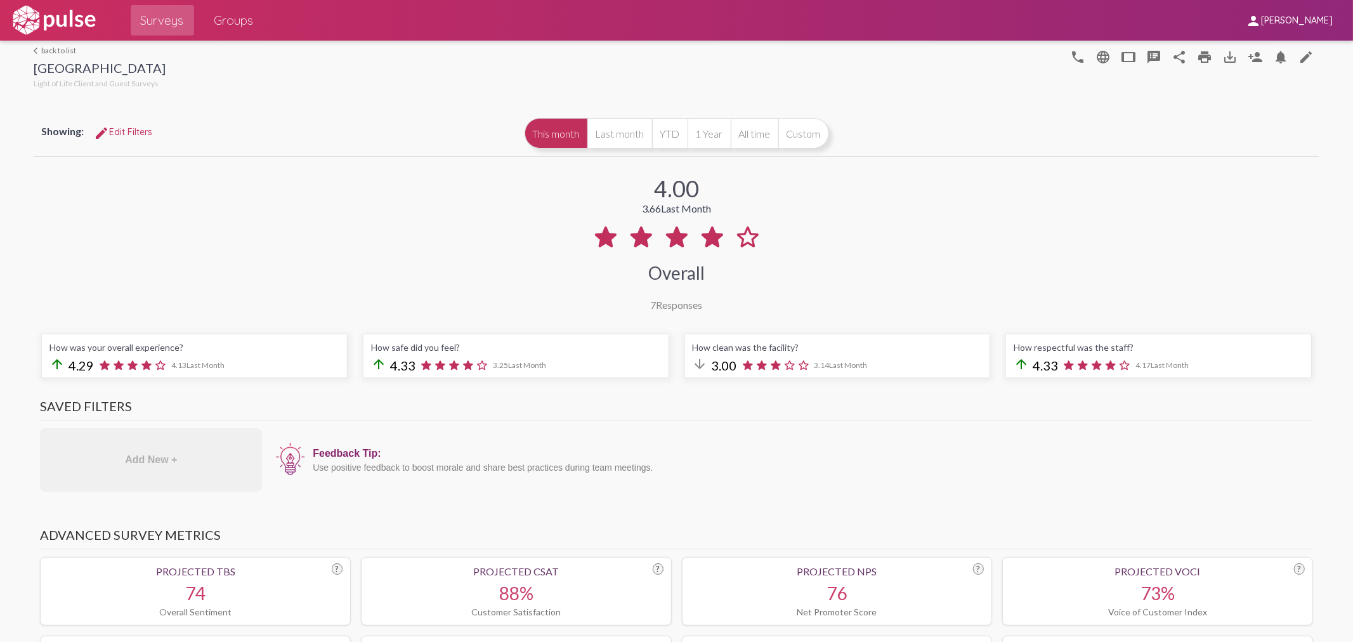 The image size is (1353, 642). What do you see at coordinates (198, 365) in the screenshot?
I see `span: 4.13` at bounding box center [198, 365].